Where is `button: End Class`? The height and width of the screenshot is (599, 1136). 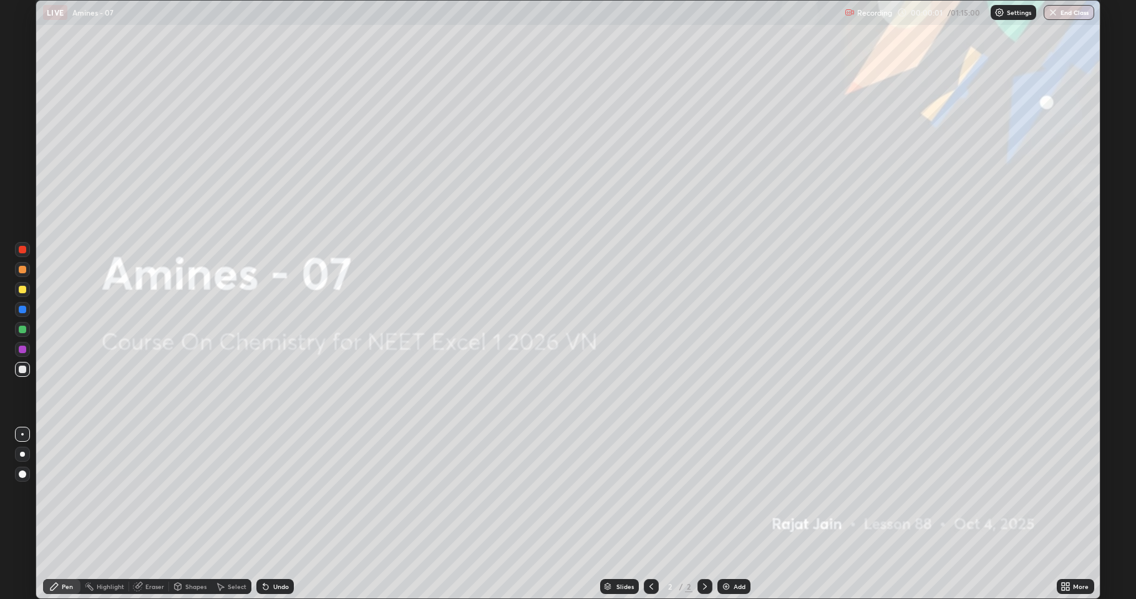 button: End Class is located at coordinates (1069, 12).